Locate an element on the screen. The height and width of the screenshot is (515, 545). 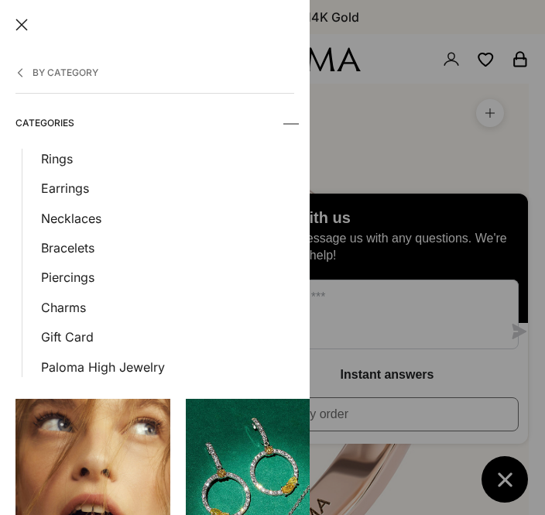
a: Piercings is located at coordinates (167, 277).